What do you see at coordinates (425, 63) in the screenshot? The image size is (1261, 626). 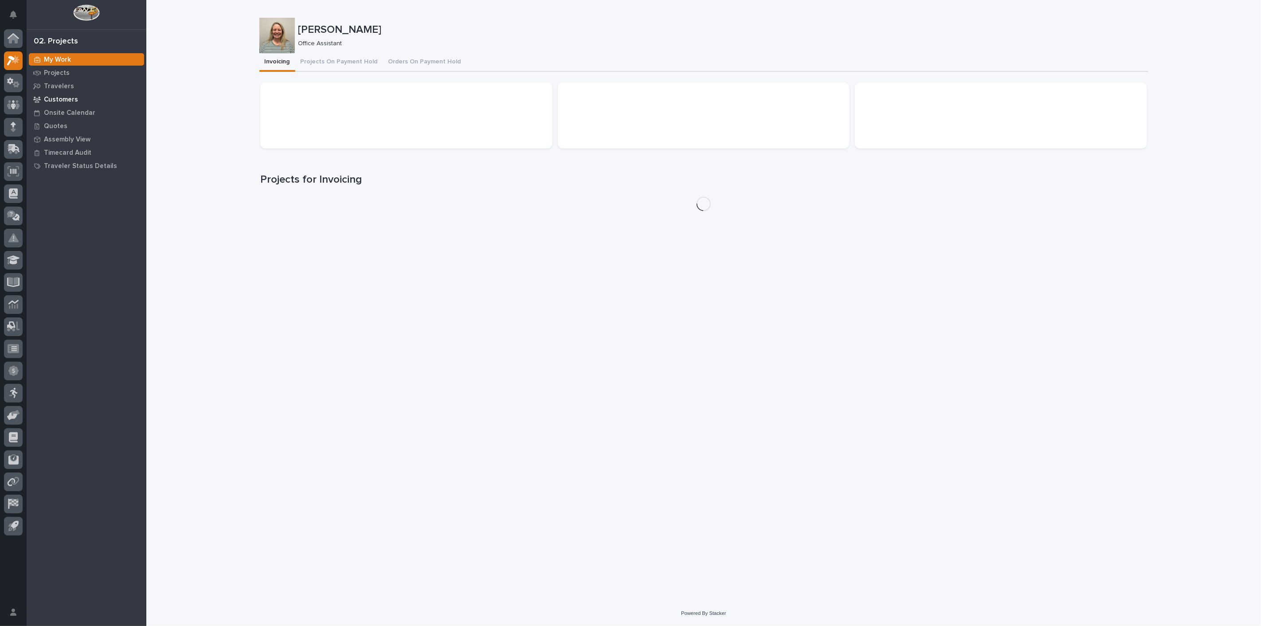 I see `button: Orders On Payment Hold` at bounding box center [425, 63].